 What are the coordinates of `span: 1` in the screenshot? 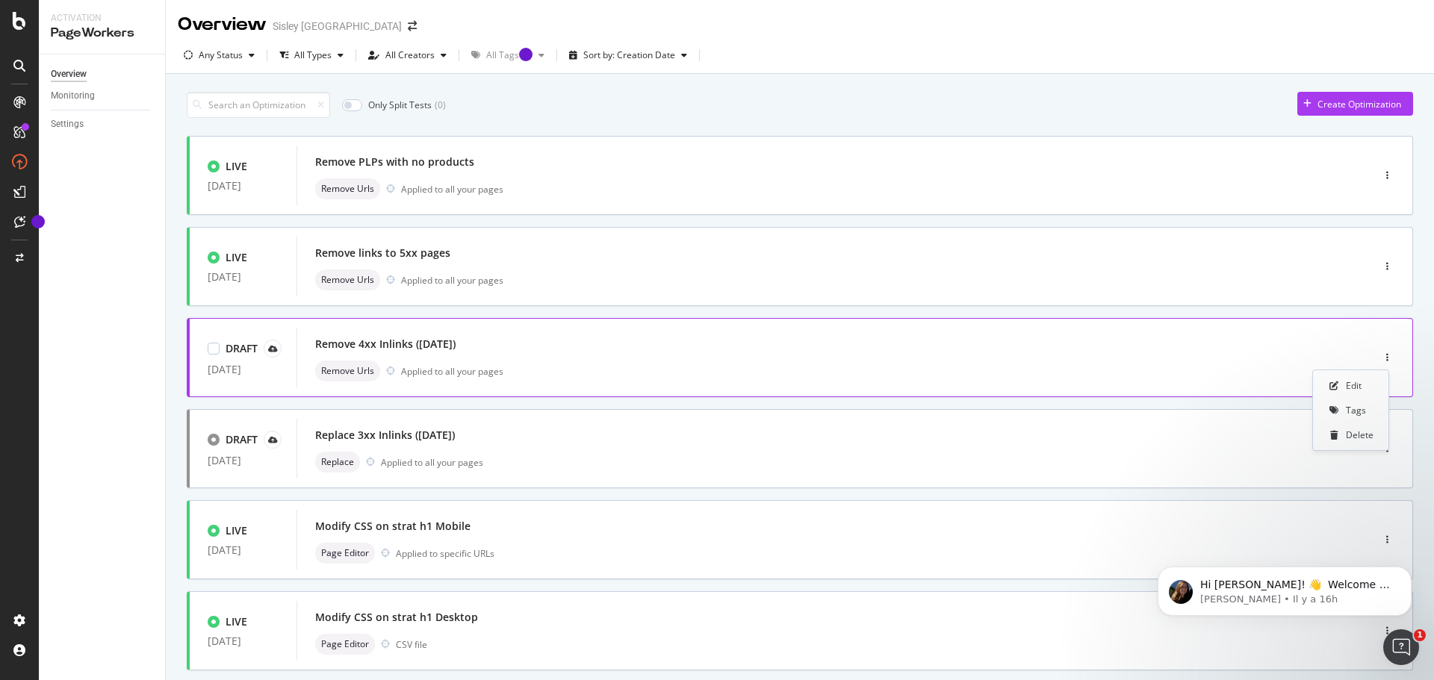 It's located at (1419, 635).